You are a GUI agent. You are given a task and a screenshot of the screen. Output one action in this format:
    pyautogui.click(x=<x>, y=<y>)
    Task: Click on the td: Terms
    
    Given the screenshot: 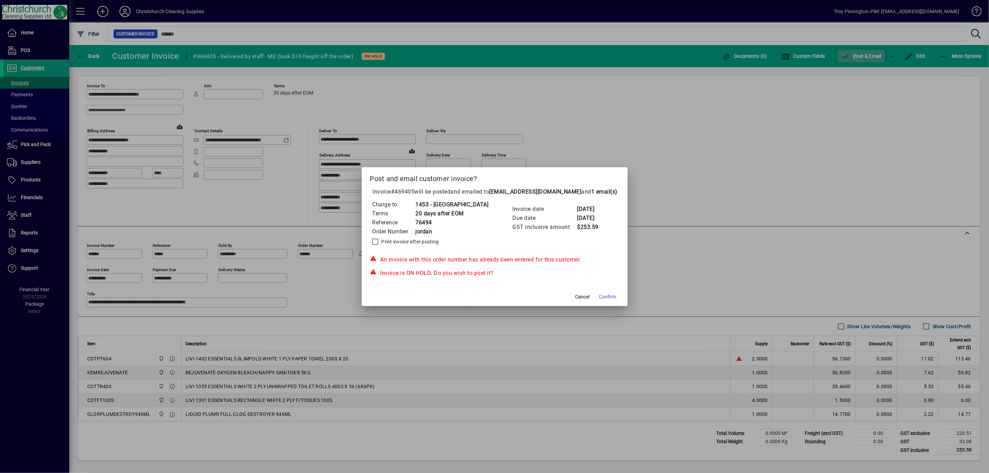 What is the action you would take?
    pyautogui.click(x=394, y=214)
    